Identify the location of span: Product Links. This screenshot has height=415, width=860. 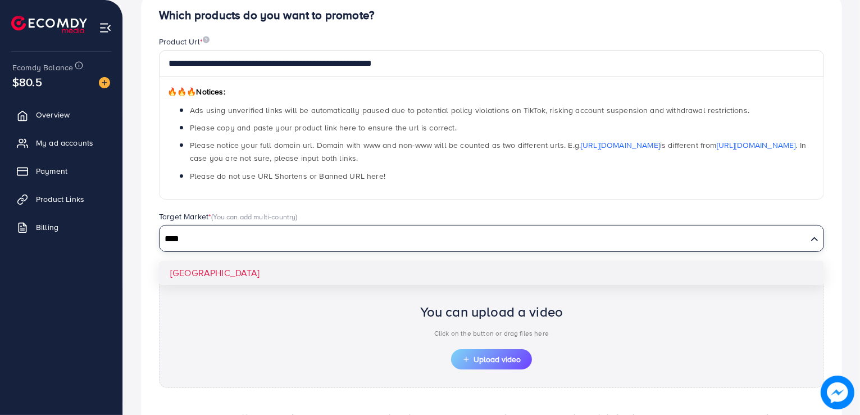
(60, 199).